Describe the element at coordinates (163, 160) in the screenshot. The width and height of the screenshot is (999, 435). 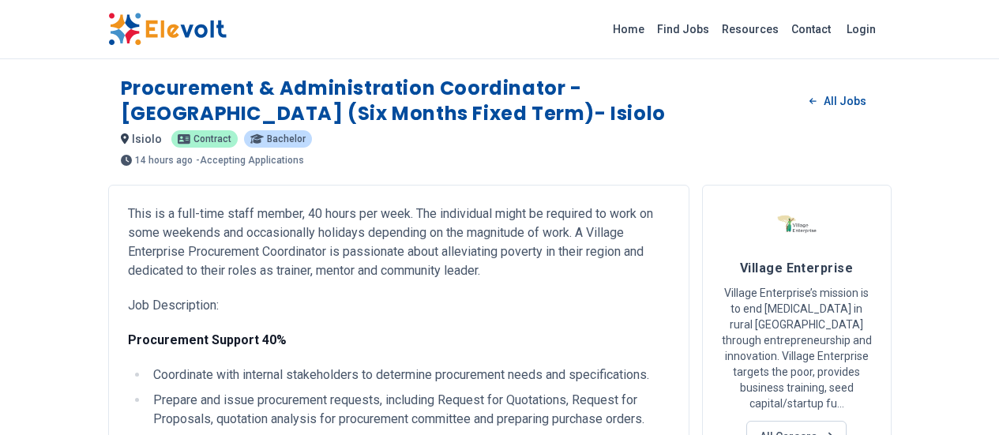
I see `span: 14 hours ago` at that location.